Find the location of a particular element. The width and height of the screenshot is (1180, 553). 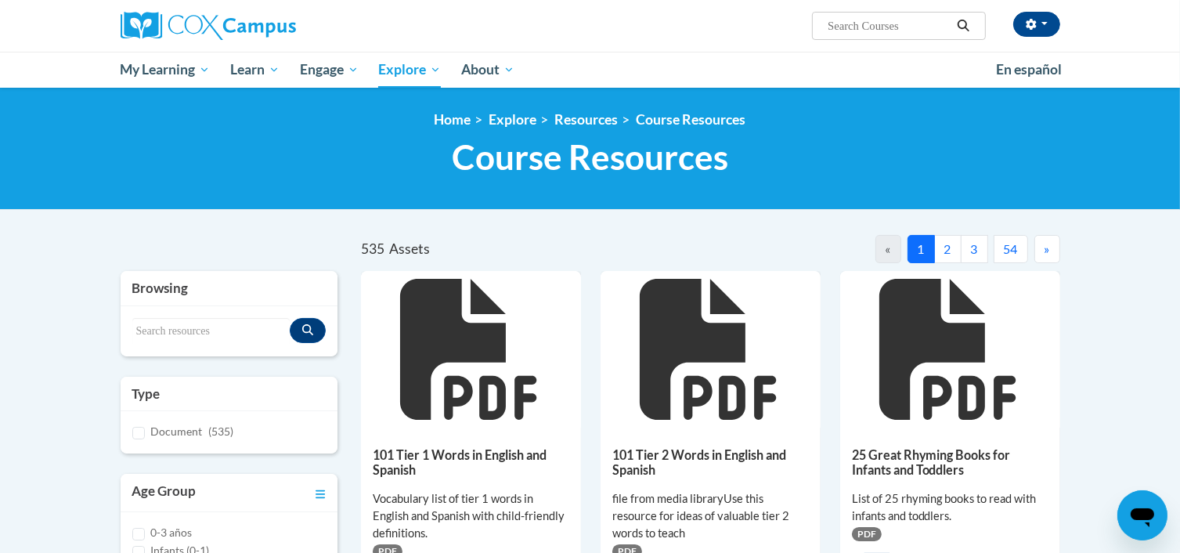

div: Main menu is located at coordinates (590, 70).